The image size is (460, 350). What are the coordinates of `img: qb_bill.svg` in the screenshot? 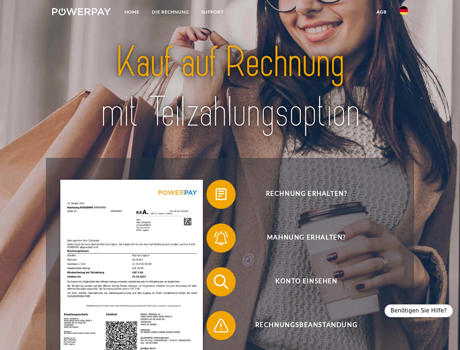 It's located at (221, 194).